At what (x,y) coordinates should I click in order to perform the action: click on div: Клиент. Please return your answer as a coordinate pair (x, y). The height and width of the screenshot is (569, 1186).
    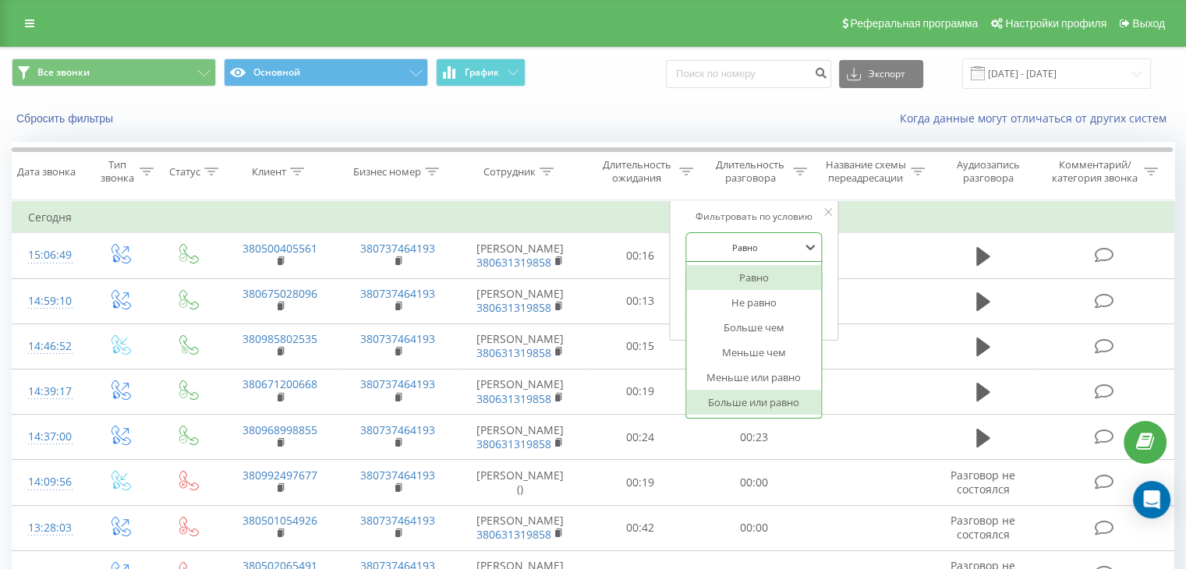
    Looking at the image, I should click on (269, 172).